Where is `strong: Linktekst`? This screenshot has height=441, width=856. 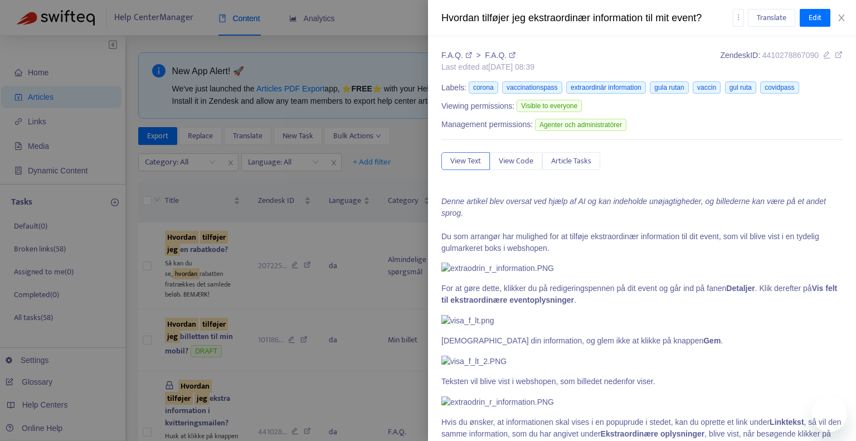
strong: Linktekst is located at coordinates (786, 422).